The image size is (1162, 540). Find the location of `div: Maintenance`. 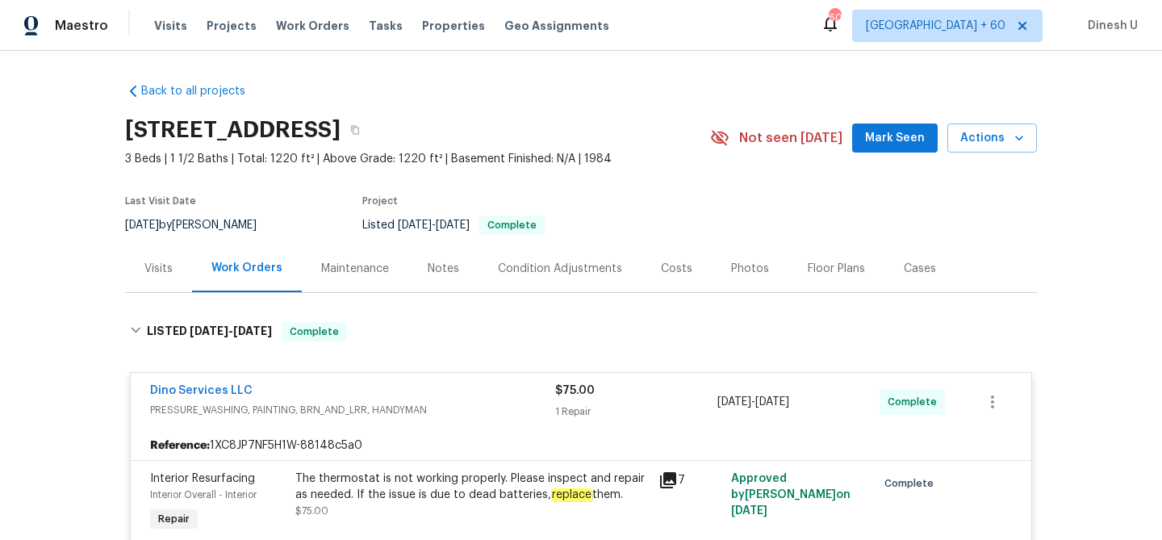

div: Maintenance is located at coordinates (355, 269).